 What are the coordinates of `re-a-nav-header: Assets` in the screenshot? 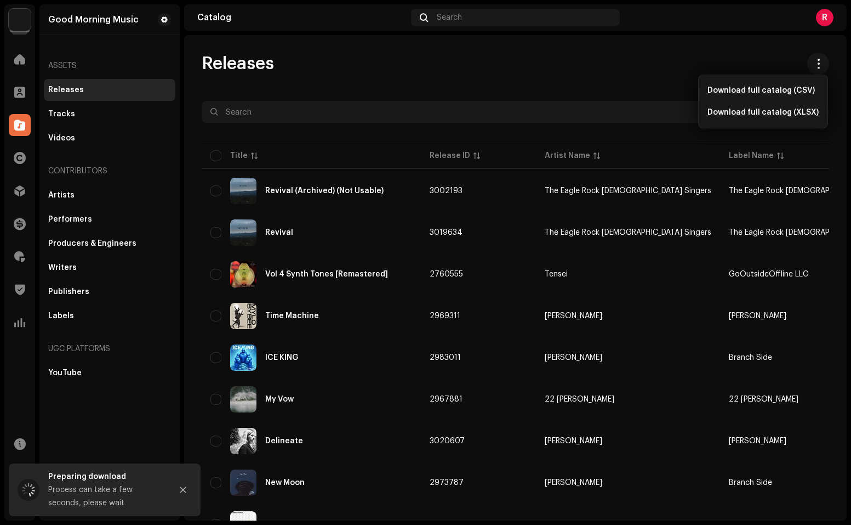 It's located at (110, 66).